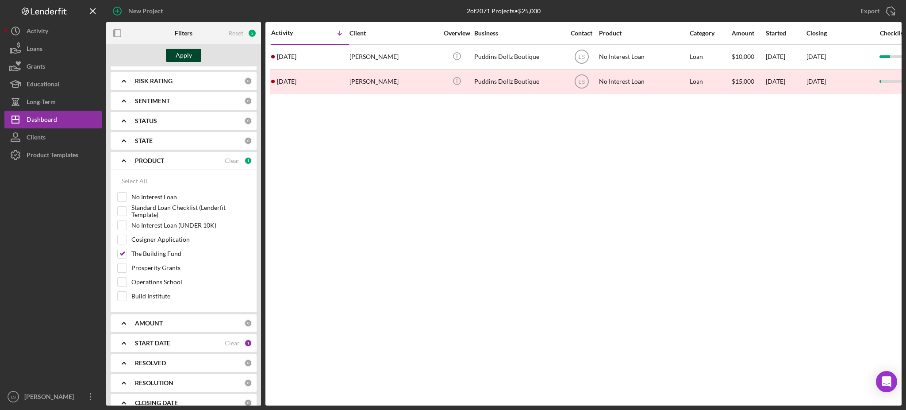 The width and height of the screenshot is (906, 410). What do you see at coordinates (840, 33) in the screenshot?
I see `div: Closing` at bounding box center [840, 33].